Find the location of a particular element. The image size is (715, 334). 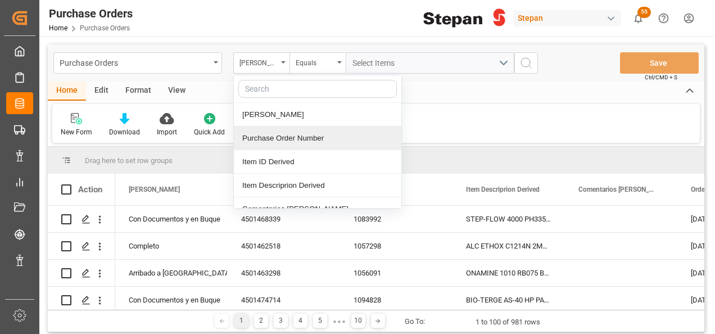

button: search button is located at coordinates (526, 63).